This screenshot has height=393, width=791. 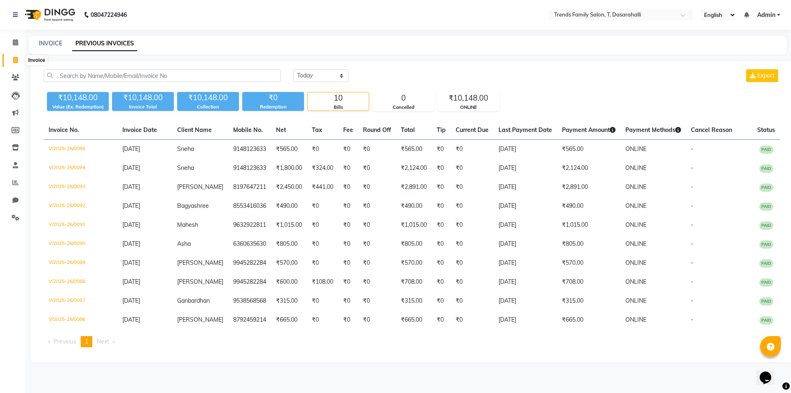 What do you see at coordinates (109, 15) in the screenshot?
I see `b: 08047224946` at bounding box center [109, 15].